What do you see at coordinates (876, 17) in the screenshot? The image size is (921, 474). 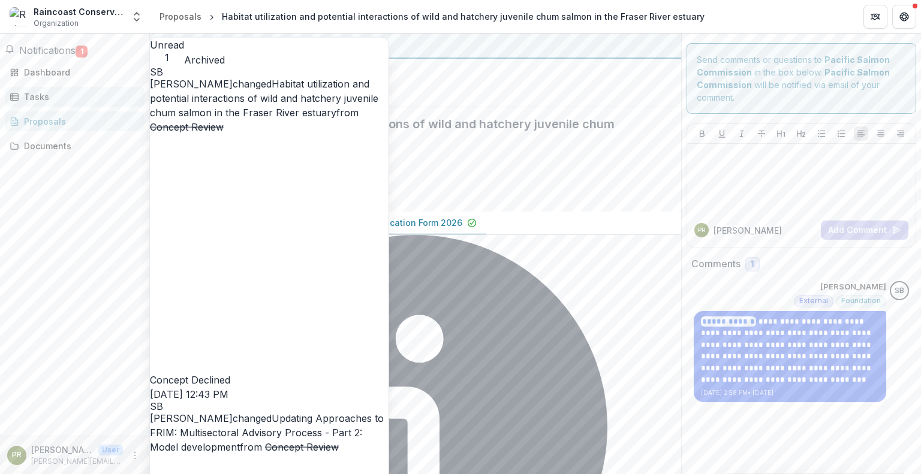 I see `button: Partners` at bounding box center [876, 17].